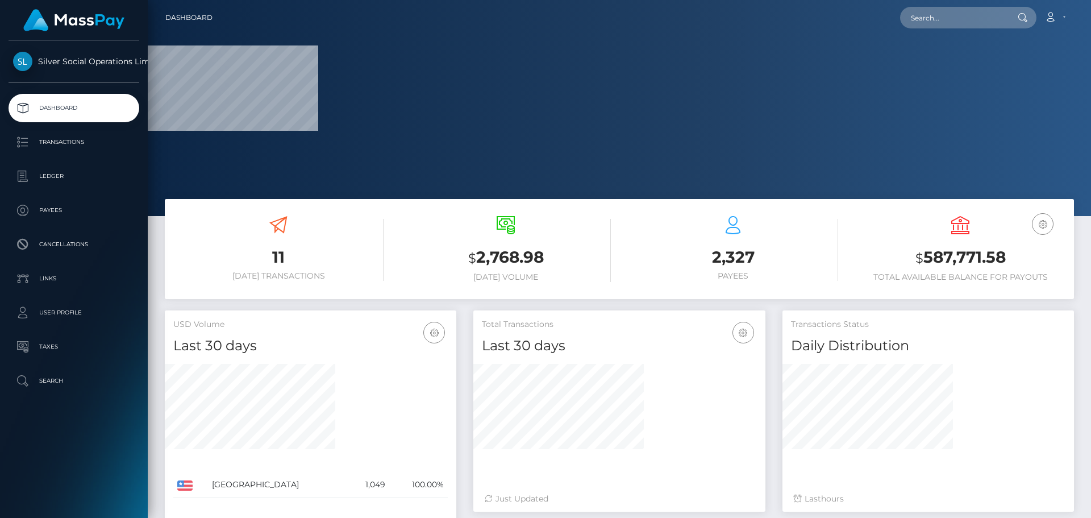 This screenshot has width=1091, height=518. What do you see at coordinates (74, 176) in the screenshot?
I see `a: Ledger` at bounding box center [74, 176].